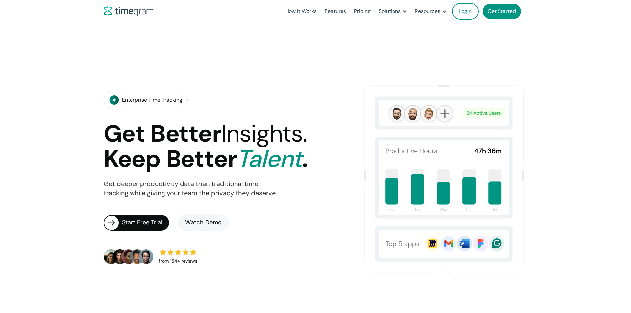 The image size is (631, 313). I want to click on a: Watch Demo, so click(203, 223).